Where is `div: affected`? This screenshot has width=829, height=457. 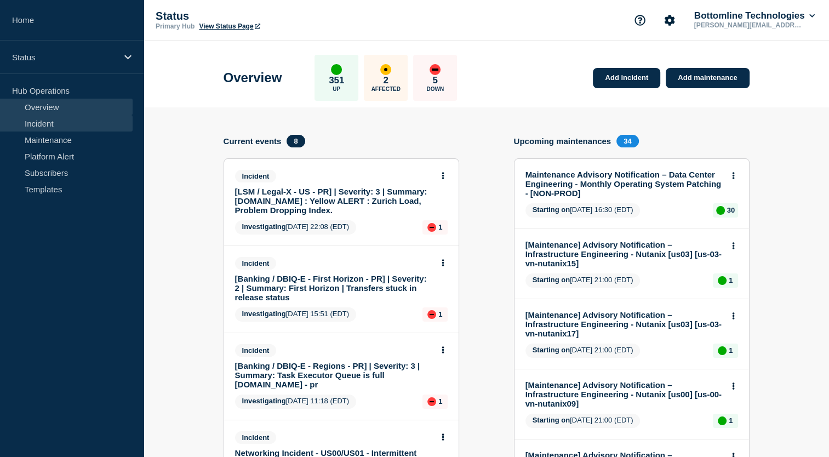 div: affected is located at coordinates (386, 70).